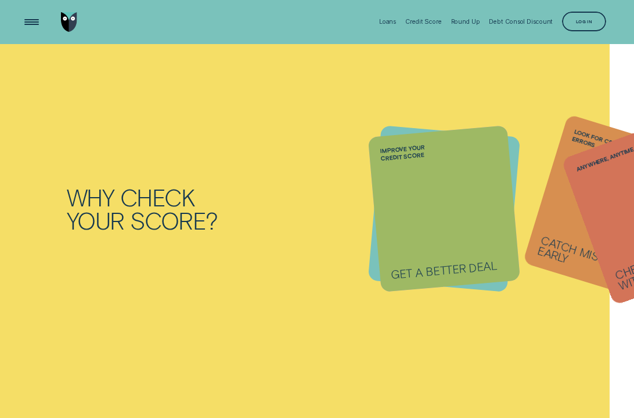 The height and width of the screenshot is (418, 634). Describe the element at coordinates (423, 21) in the screenshot. I see `div: Credit Score` at that location.